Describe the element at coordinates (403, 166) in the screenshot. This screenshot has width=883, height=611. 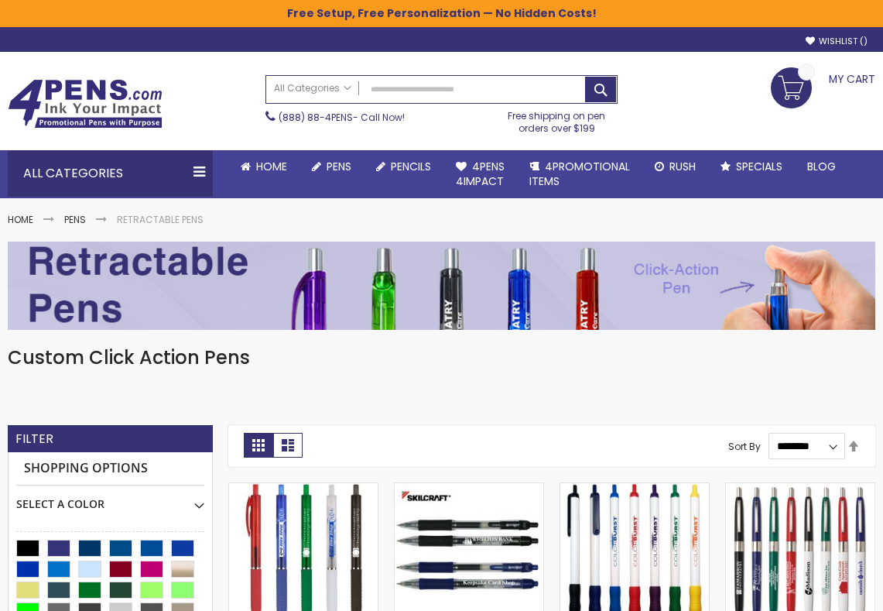
I see `a: Pencils` at that location.